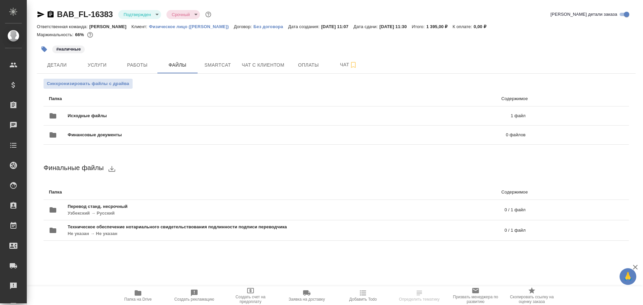 This screenshot has height=305, width=643. Describe the element at coordinates (305, 26) in the screenshot. I see `p: Дата создания:` at that location.